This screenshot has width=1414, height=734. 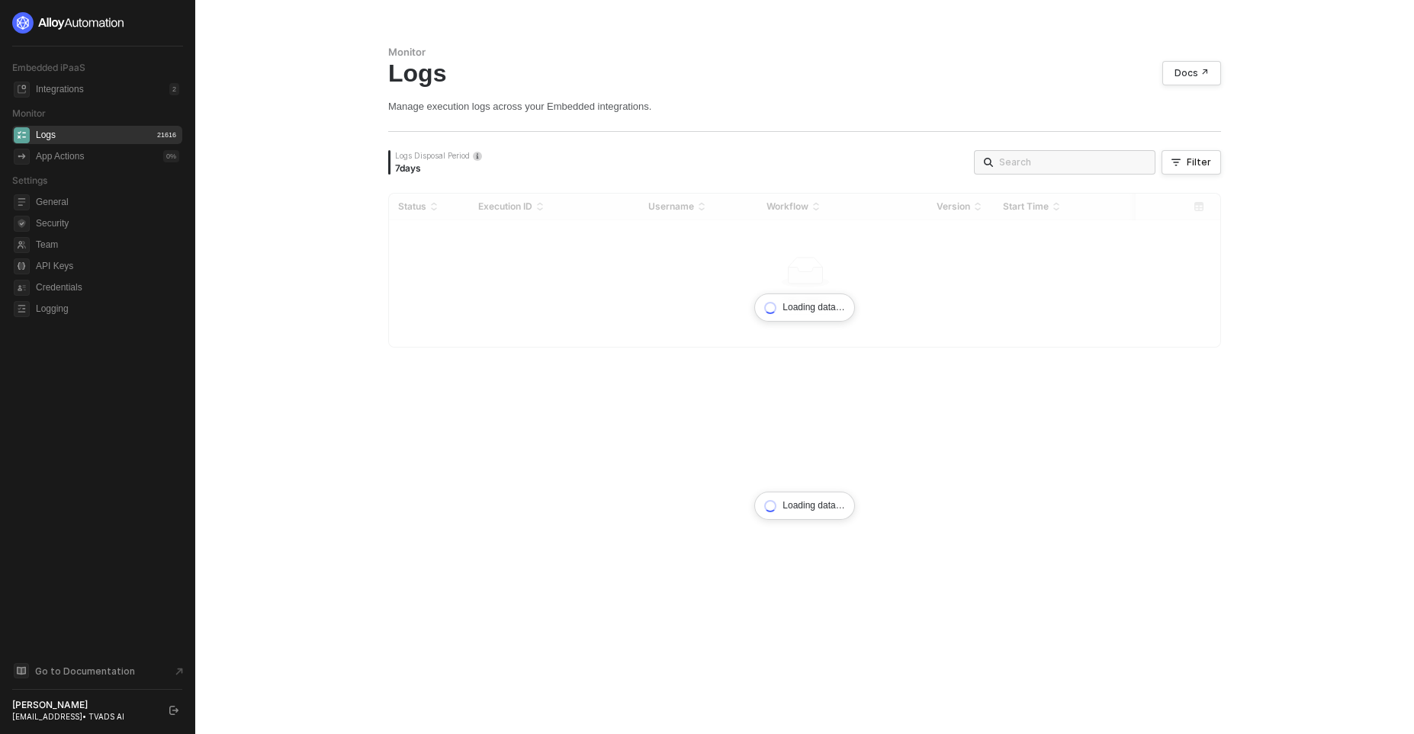 What do you see at coordinates (21, 89) in the screenshot?
I see `span: integrations` at bounding box center [21, 89].